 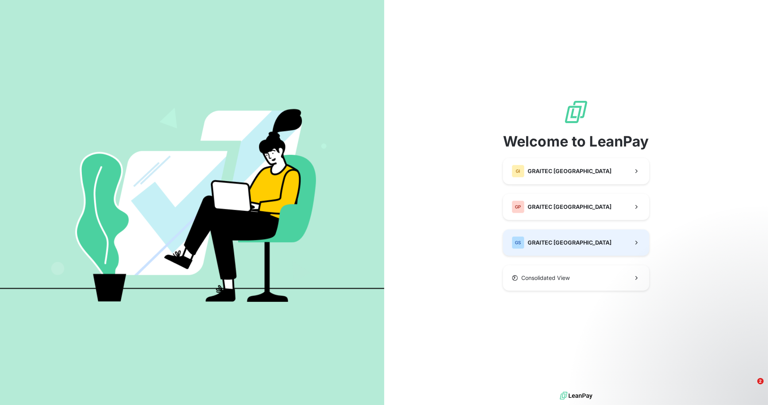 What do you see at coordinates (576, 112) in the screenshot?
I see `img: logo sigle` at bounding box center [576, 112].